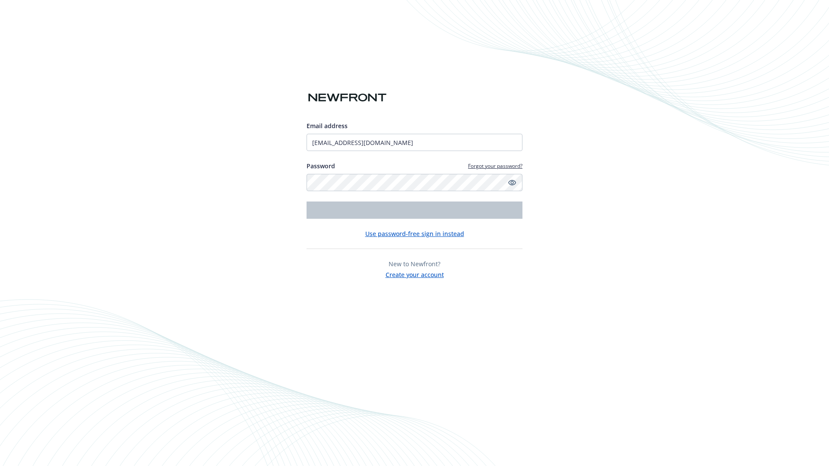 The width and height of the screenshot is (829, 466). I want to click on span: New to Newfront?, so click(414, 264).